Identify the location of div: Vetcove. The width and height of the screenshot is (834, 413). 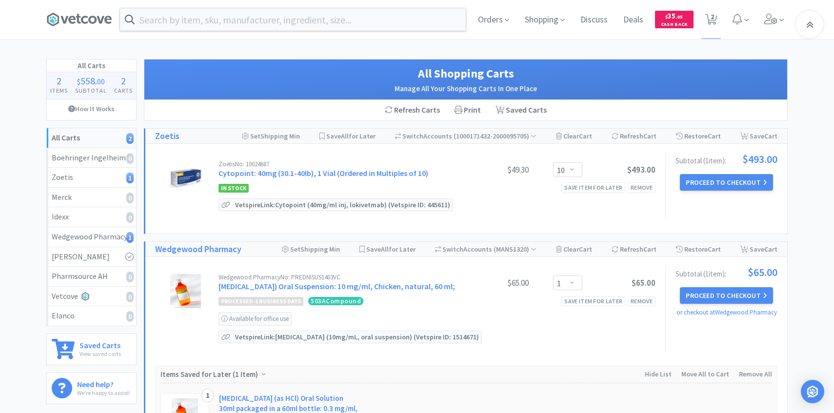
(91, 296).